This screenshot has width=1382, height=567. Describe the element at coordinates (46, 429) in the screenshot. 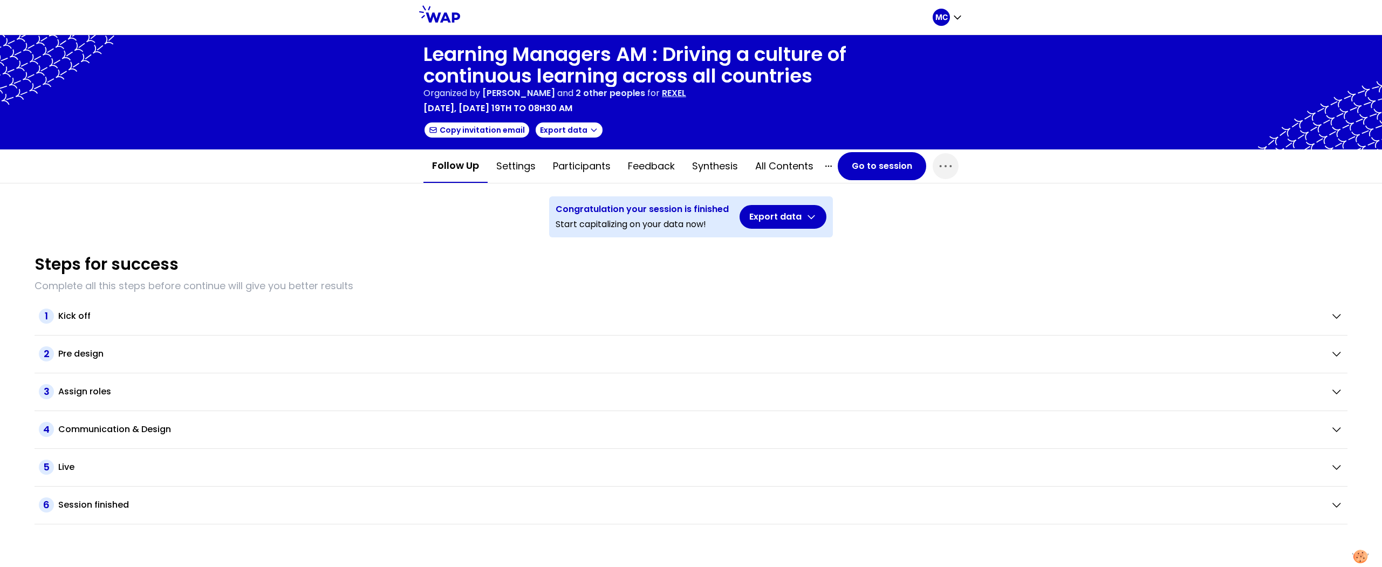

I see `span: 4` at that location.